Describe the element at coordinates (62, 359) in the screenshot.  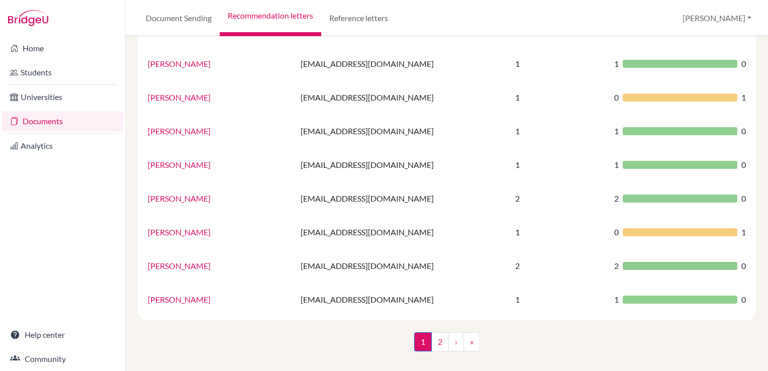
I see `a: Community` at that location.